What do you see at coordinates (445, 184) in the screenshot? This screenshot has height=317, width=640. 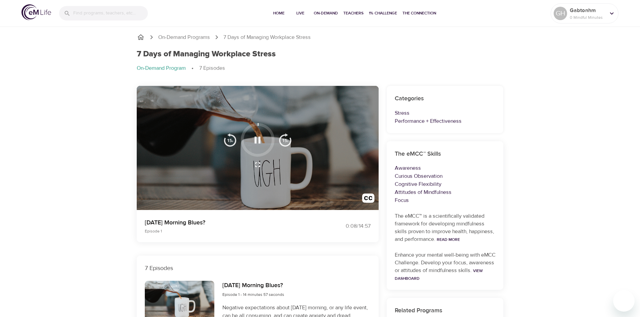 I see `p: Cognitive Flexibility` at bounding box center [445, 184].